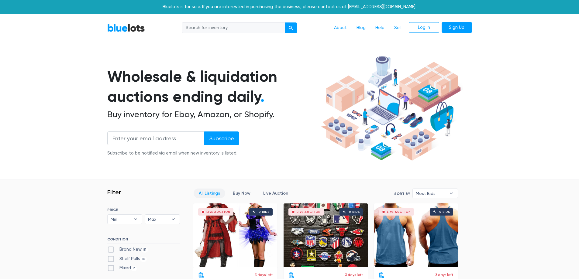 This screenshot has width=579, height=279. What do you see at coordinates (143, 241) in the screenshot?
I see `h6: CONDITION` at bounding box center [143, 241].